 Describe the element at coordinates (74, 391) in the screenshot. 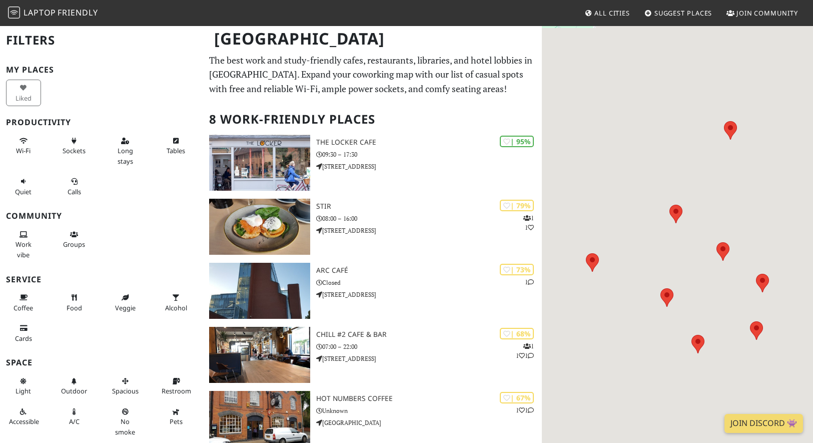

I see `span: Outdoor area` at that location.